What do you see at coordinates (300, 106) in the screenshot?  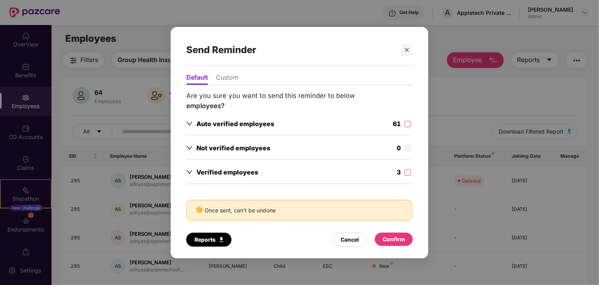 I see `div: employees?` at bounding box center [300, 106].